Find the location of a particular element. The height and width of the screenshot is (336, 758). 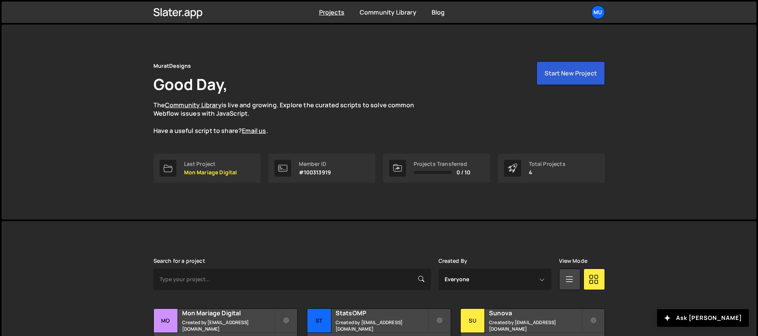

div: Last Project is located at coordinates (210, 164).